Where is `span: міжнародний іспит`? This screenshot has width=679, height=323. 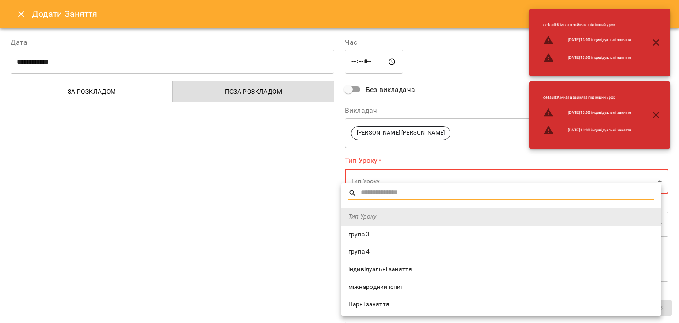
span: міжнародний іспит is located at coordinates (501, 287).